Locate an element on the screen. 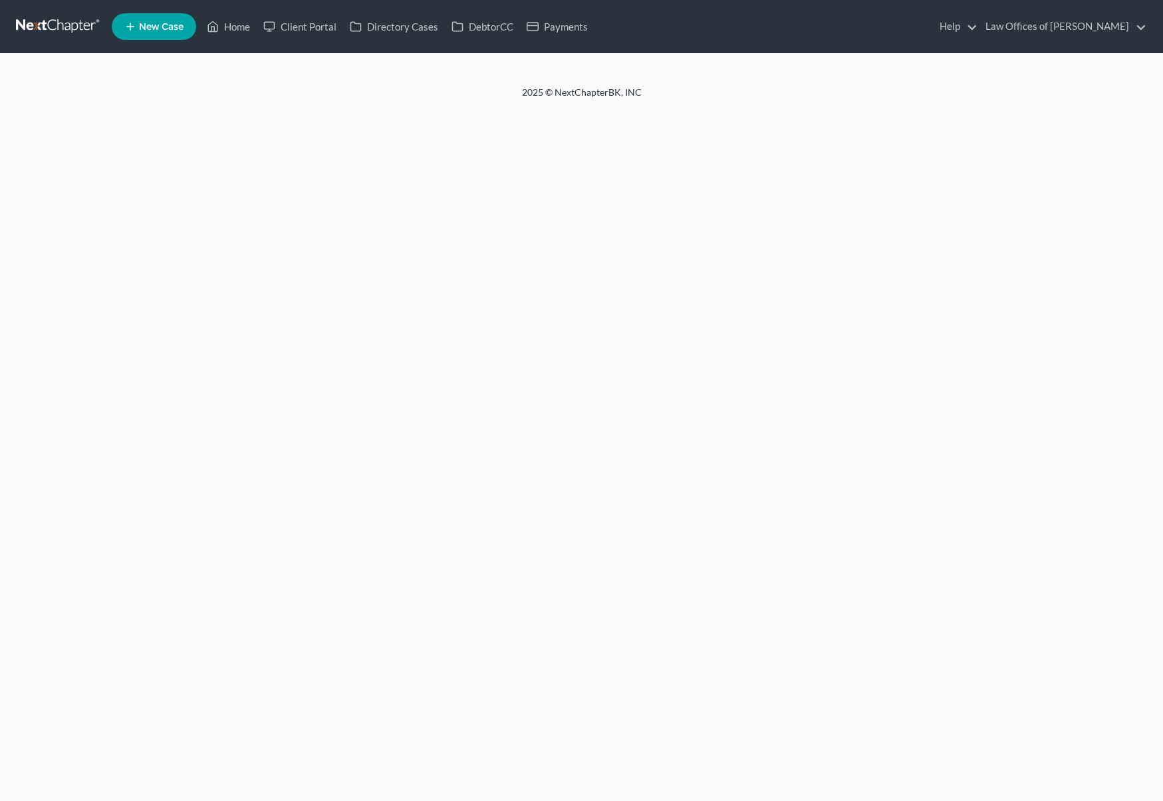 Image resolution: width=1163 pixels, height=801 pixels. a: DebtorCC is located at coordinates (482, 27).